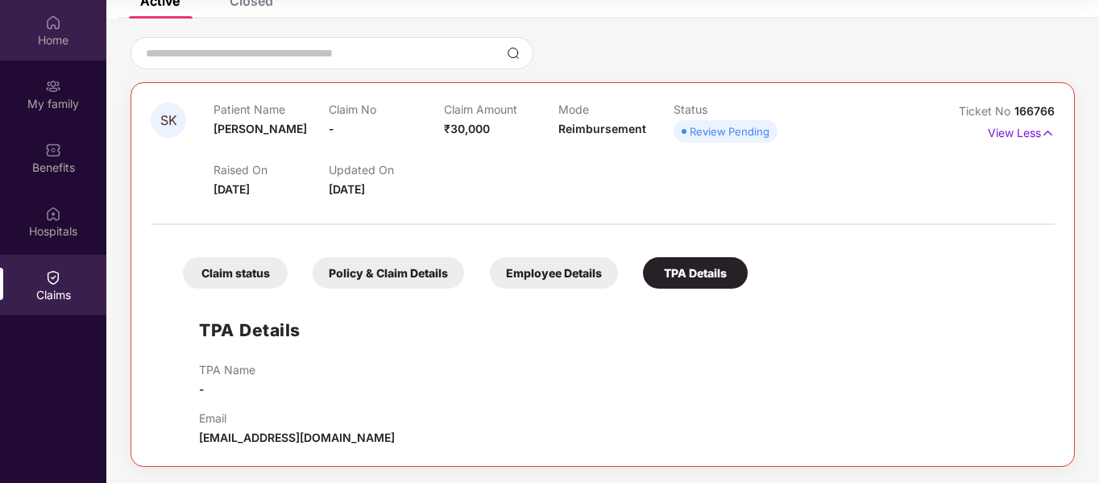  Describe the element at coordinates (168, 120) in the screenshot. I see `span: SK` at that location.